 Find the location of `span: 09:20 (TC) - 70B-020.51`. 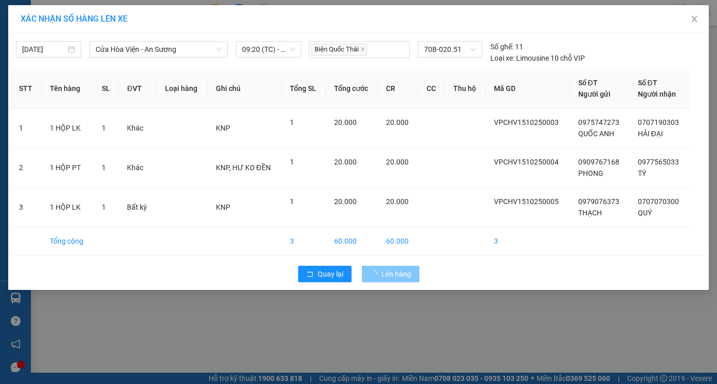

span: 09:20 (TC) - 70B-020.51 is located at coordinates (268, 49).